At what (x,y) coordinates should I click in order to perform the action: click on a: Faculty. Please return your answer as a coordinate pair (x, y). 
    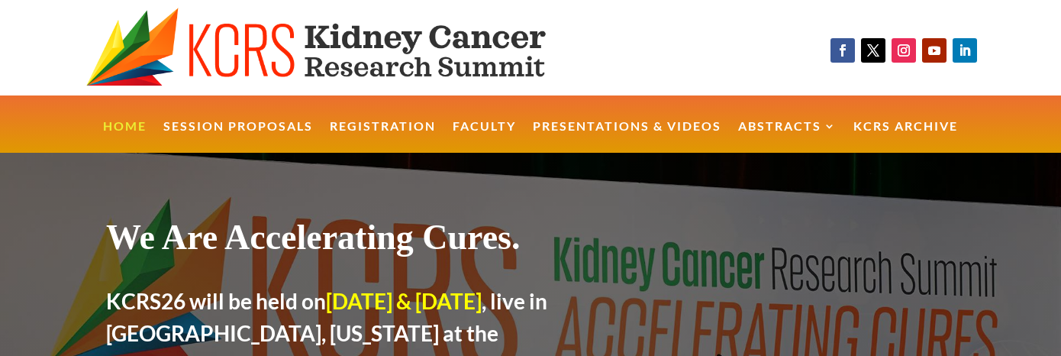
    Looking at the image, I should click on (484, 137).